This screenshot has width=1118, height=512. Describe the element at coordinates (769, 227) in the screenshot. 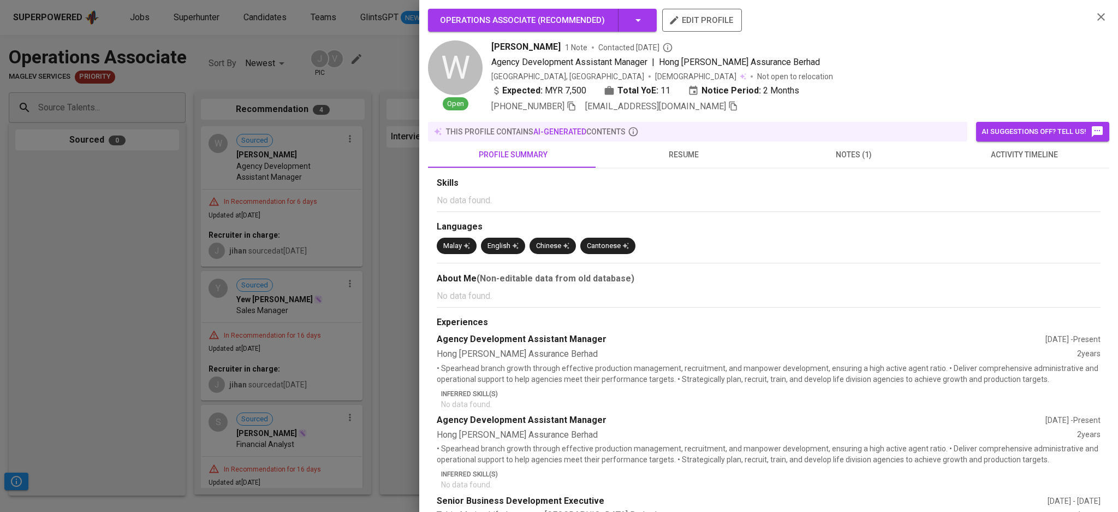

I see `div: Languages` at that location.